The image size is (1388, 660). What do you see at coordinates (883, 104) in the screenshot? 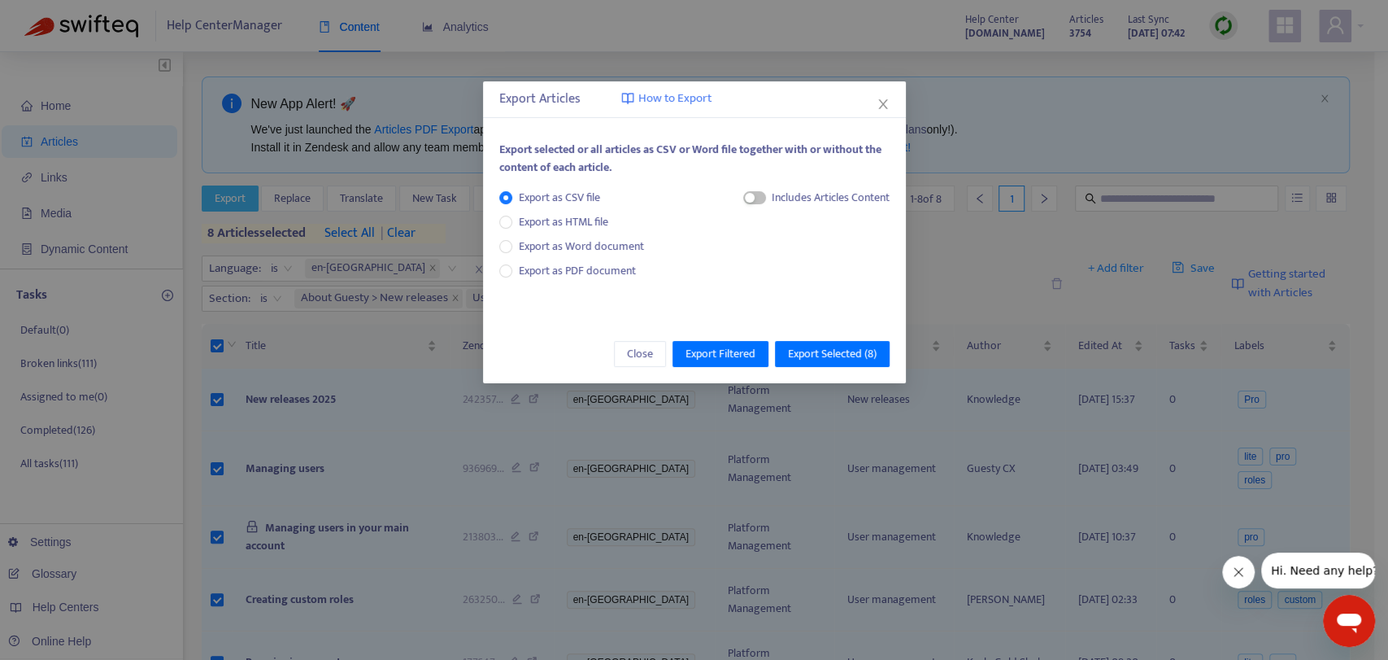
I see `span: close` at bounding box center [883, 104].